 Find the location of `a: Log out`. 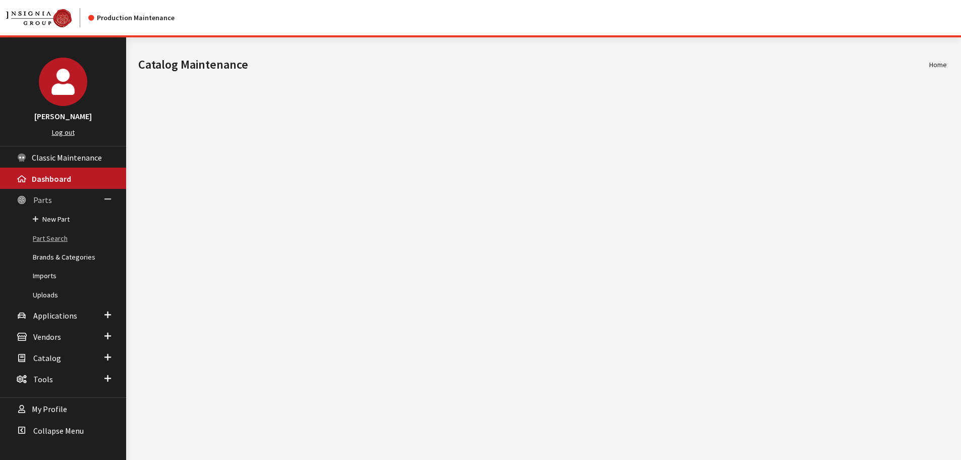

a: Log out is located at coordinates (63, 132).